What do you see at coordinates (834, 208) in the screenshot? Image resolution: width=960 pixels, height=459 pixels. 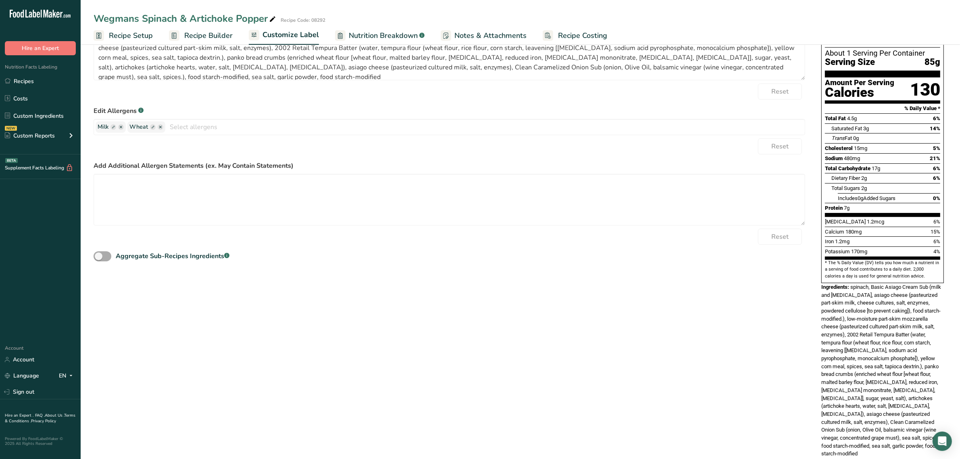 I see `span: Protein` at bounding box center [834, 208].